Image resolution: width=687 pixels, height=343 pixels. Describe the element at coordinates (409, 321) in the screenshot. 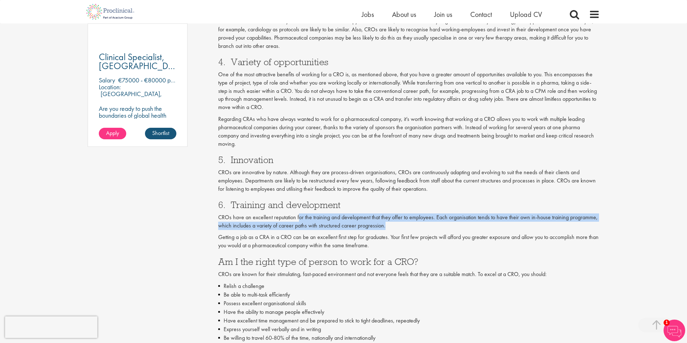

I see `li: Have excellent time management and be prepared to stick to tight deadlines, repeatedly` at that location.